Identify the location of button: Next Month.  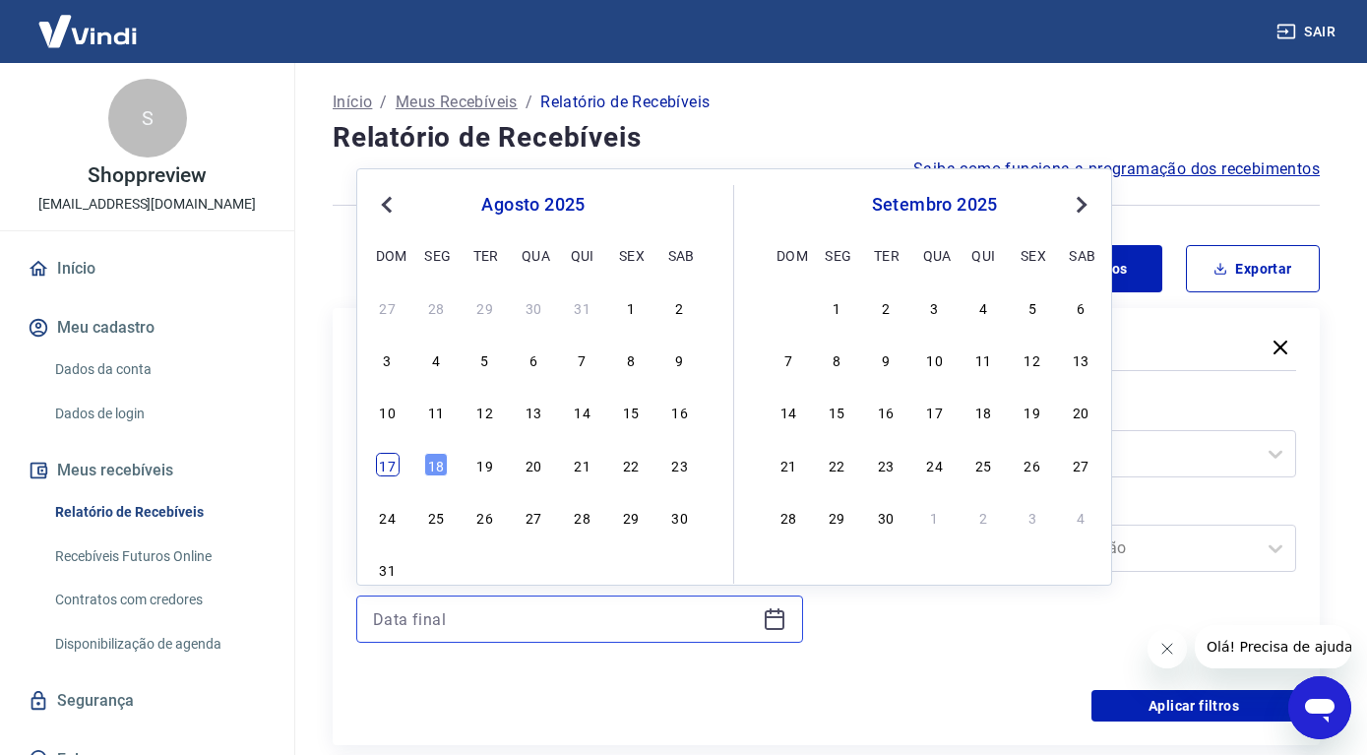
(1081, 205).